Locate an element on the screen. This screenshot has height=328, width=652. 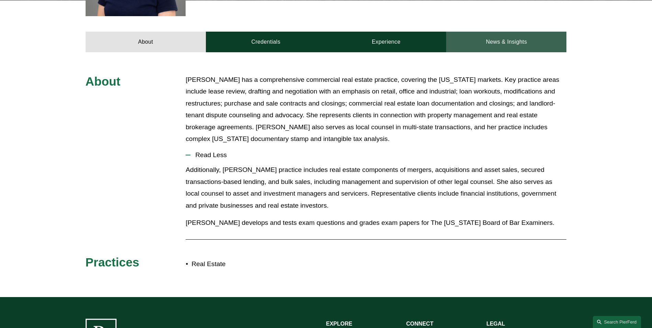
p: Real Estate is located at coordinates (258, 264).